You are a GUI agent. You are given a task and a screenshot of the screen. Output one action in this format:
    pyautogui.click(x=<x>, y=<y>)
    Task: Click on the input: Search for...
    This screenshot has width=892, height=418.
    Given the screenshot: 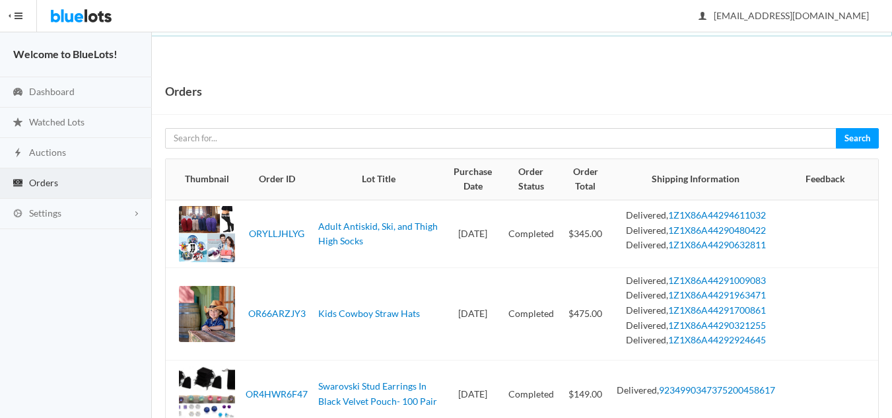 What is the action you would take?
    pyautogui.click(x=500, y=138)
    